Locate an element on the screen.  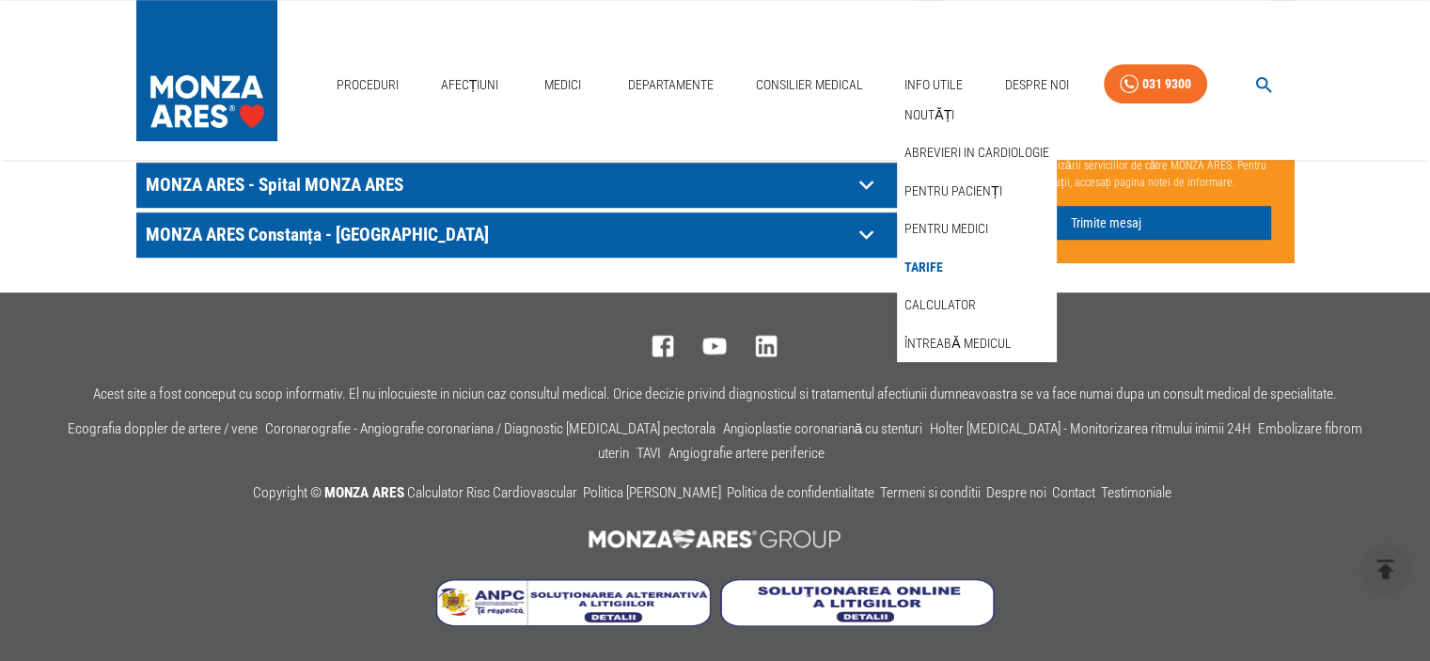
div: Abrevieri in cardiologie is located at coordinates (977, 152).